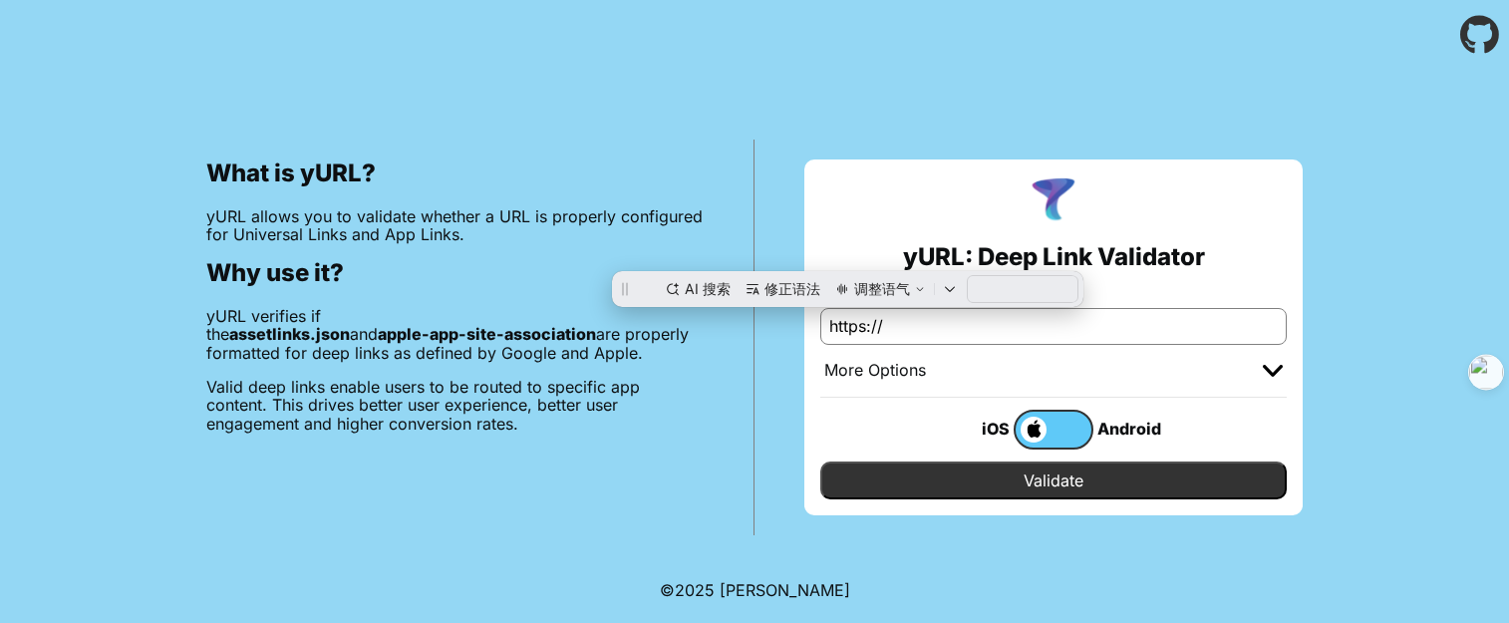 The image size is (1509, 623). Describe the element at coordinates (785, 590) in the screenshot. I see `a: Michael Ibragimchayev's Personal Site` at that location.